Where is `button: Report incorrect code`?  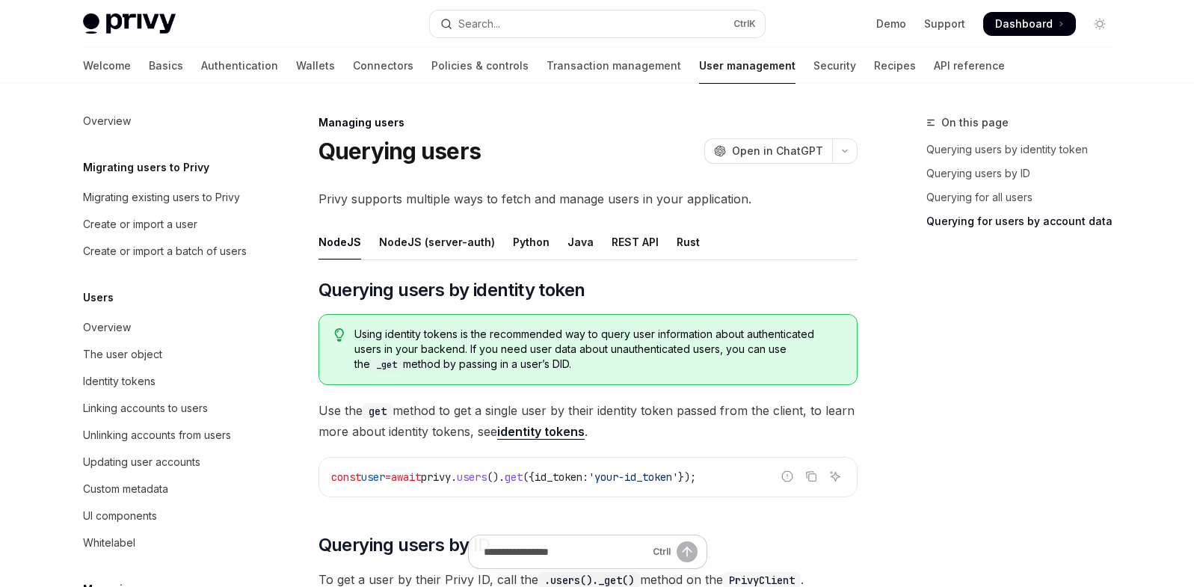 button: Report incorrect code is located at coordinates (787, 476).